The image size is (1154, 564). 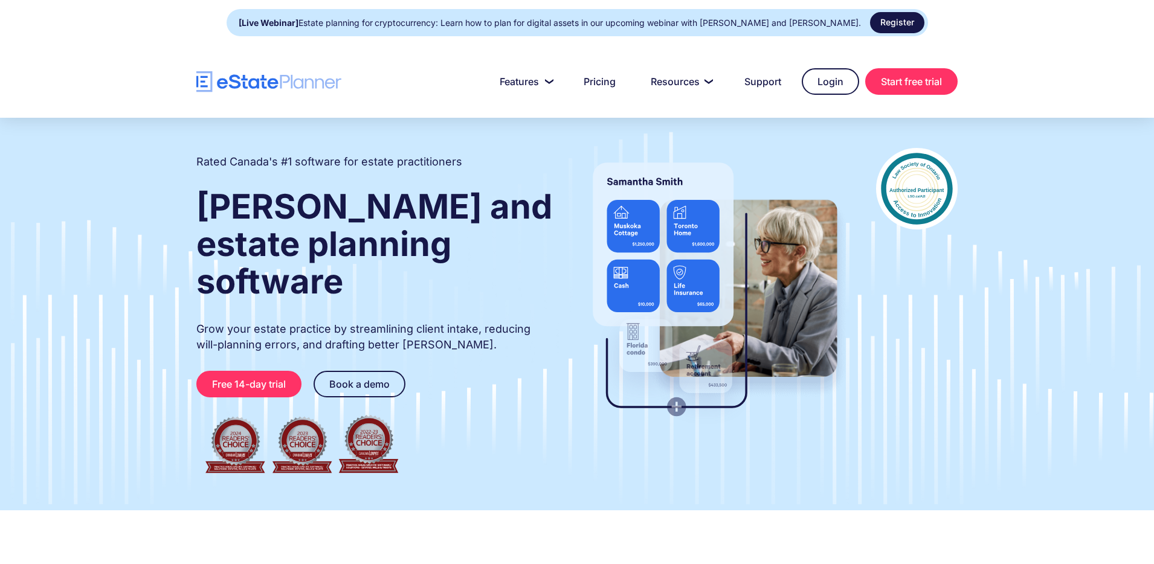 What do you see at coordinates (897, 22) in the screenshot?
I see `a: Register` at bounding box center [897, 22].